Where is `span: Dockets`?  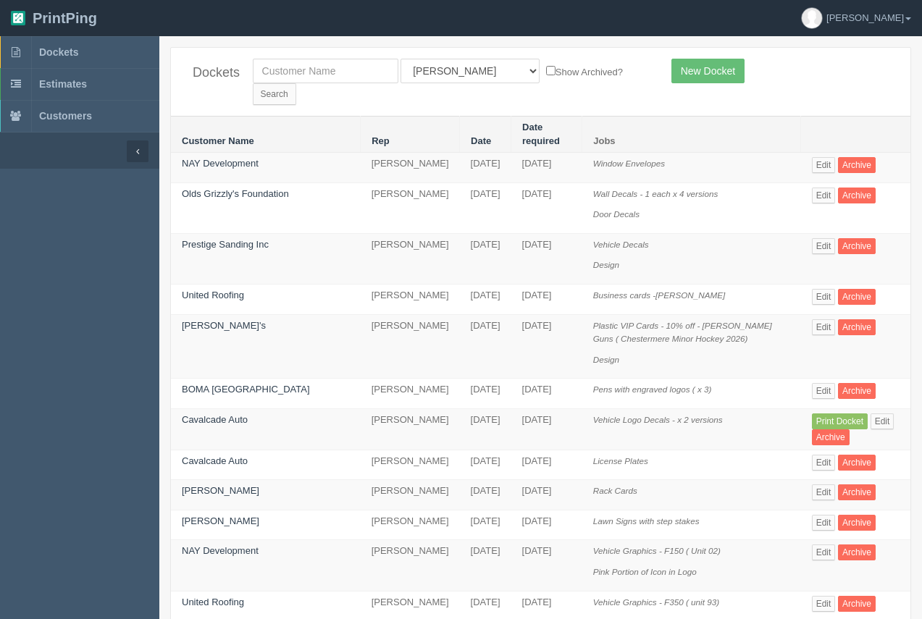 span: Dockets is located at coordinates (59, 52).